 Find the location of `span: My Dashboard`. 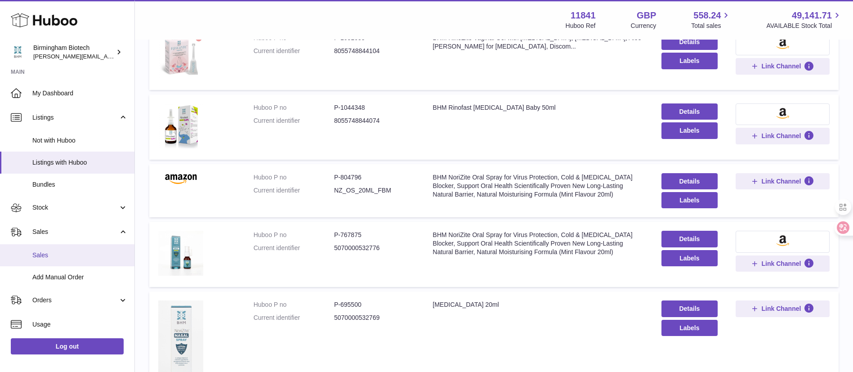

span: My Dashboard is located at coordinates (80, 93).